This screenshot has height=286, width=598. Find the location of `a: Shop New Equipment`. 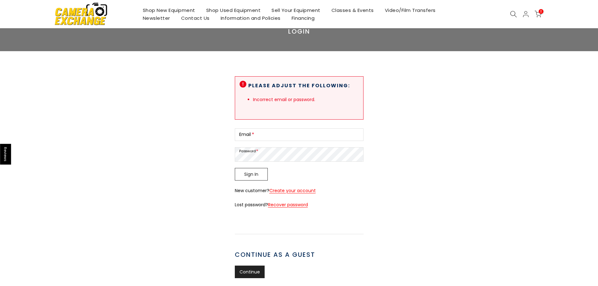

a: Shop New Equipment is located at coordinates (169, 10).